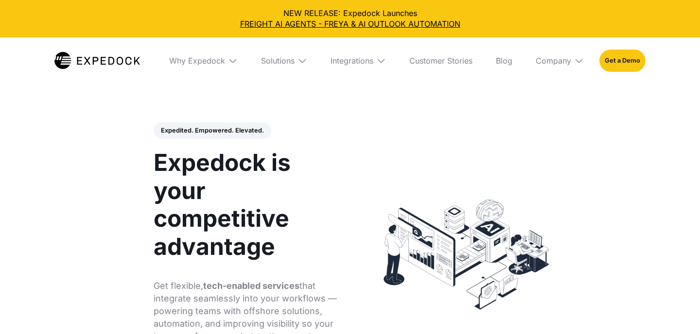 The width and height of the screenshot is (700, 334). I want to click on div: NEW RELEASE: Expedock Launches, so click(350, 18).